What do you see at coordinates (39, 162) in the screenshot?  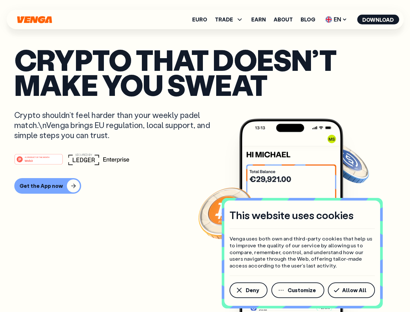 I see `a: #1 PRODUCT OF THE MONTHWeb3` at bounding box center [39, 162].